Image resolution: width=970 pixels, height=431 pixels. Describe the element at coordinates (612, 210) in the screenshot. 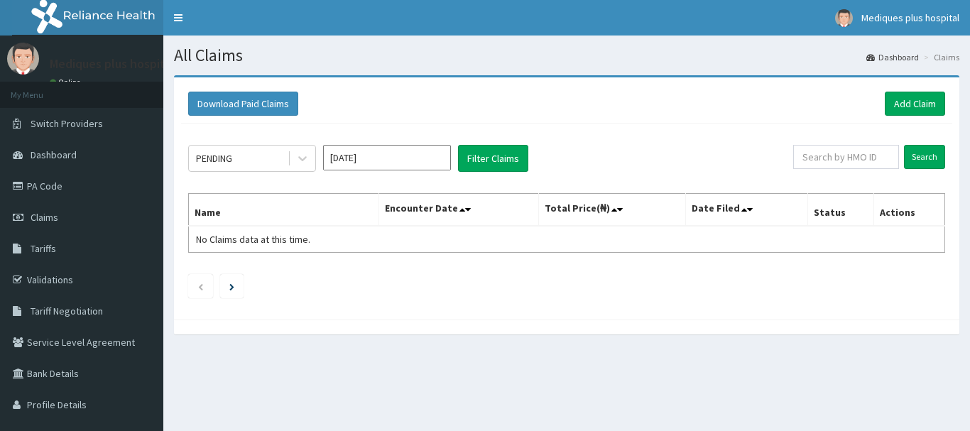

I see `th: Total Price(₦)` at that location.